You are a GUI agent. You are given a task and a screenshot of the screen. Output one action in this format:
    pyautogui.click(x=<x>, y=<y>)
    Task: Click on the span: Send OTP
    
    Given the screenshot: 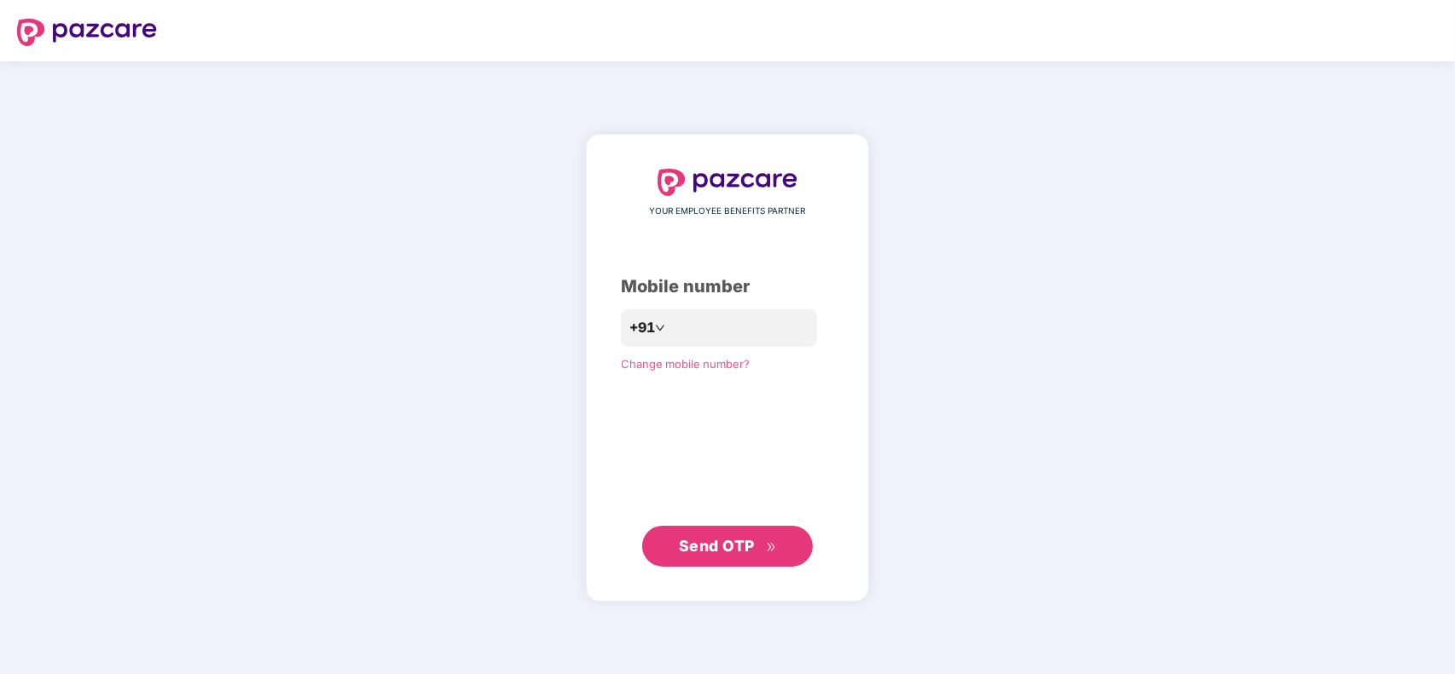 What is the action you would take?
    pyautogui.click(x=716, y=546)
    